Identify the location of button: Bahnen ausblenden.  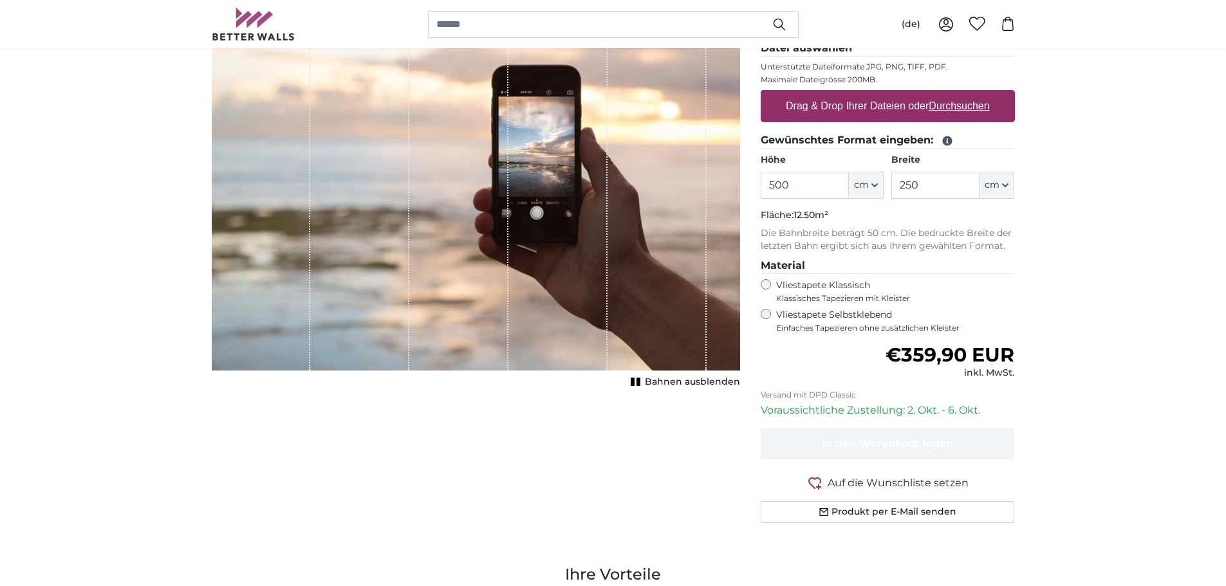
(683, 382).